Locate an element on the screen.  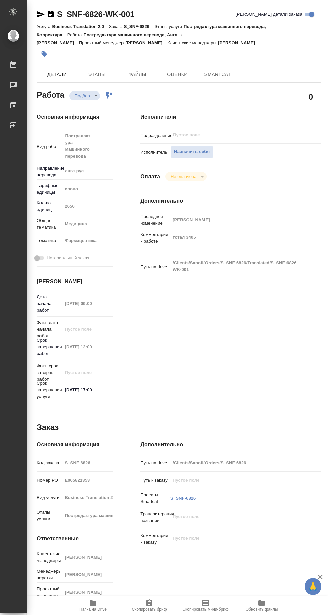
p: Комментарий к работе is located at coordinates (155, 238).